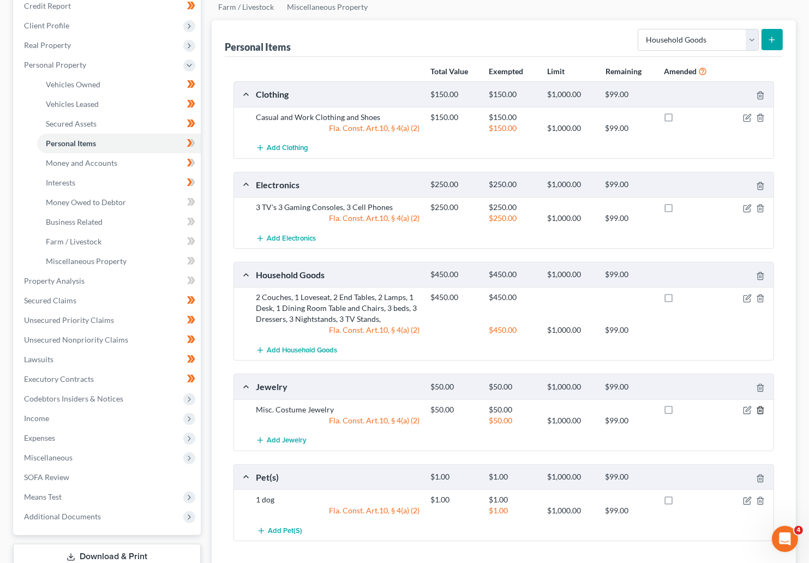 This screenshot has width=809, height=563. I want to click on button: Add Clothing, so click(282, 148).